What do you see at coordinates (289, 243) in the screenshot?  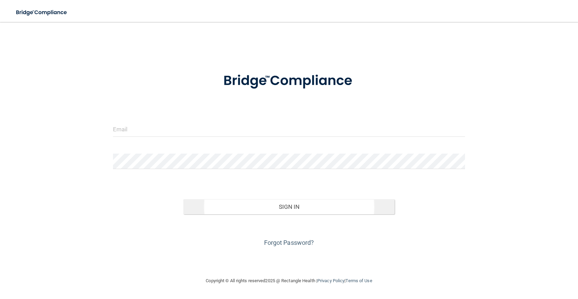 I see `a: Forgot Password?` at bounding box center [289, 243].